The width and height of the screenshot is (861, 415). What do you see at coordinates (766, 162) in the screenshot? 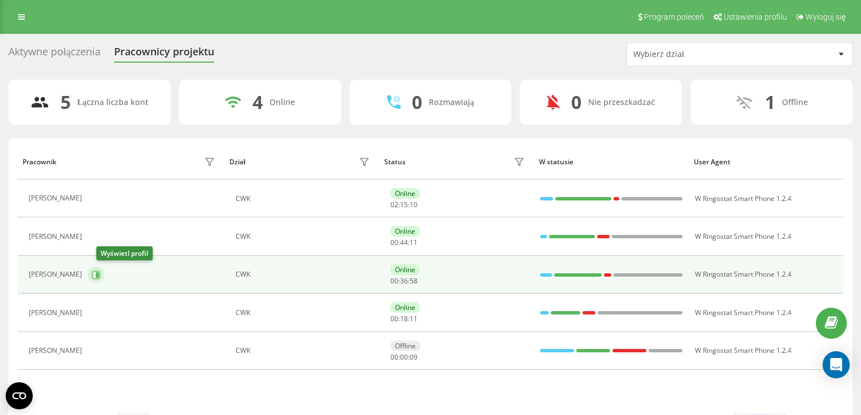
I see `div: User Agent` at bounding box center [766, 162].